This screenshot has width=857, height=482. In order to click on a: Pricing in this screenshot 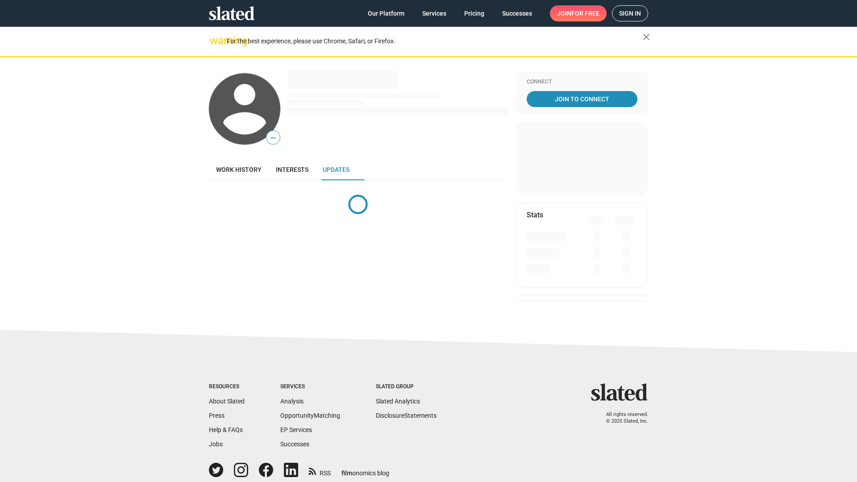, I will do `click(474, 13)`.